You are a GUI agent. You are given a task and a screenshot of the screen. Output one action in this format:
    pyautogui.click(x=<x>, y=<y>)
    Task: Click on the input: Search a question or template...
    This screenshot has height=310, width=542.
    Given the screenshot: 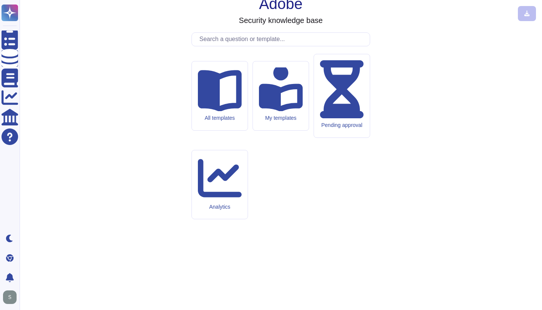 What is the action you would take?
    pyautogui.click(x=283, y=39)
    